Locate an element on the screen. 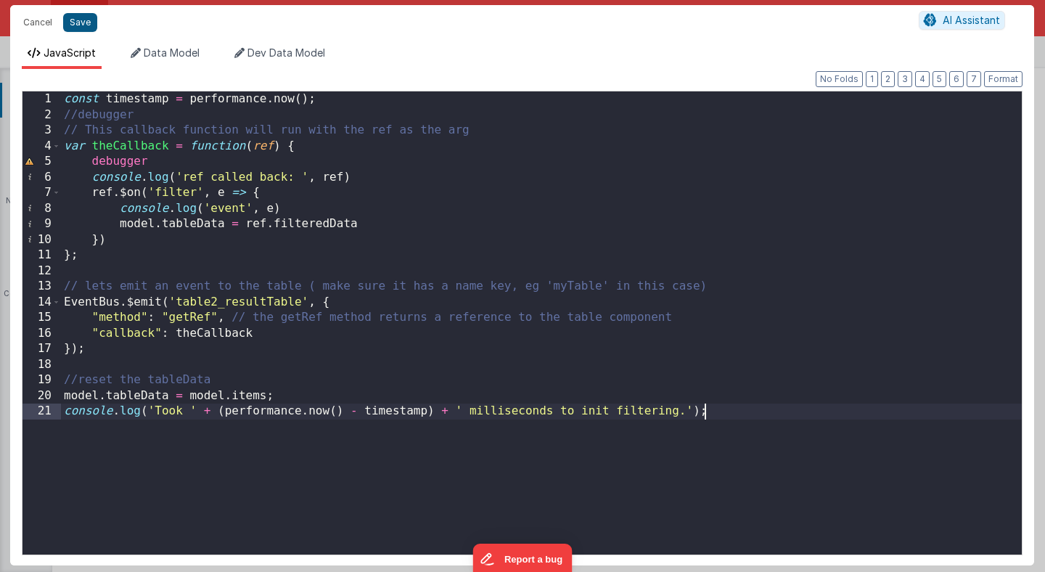 The image size is (1045, 572). button: Save is located at coordinates (80, 22).